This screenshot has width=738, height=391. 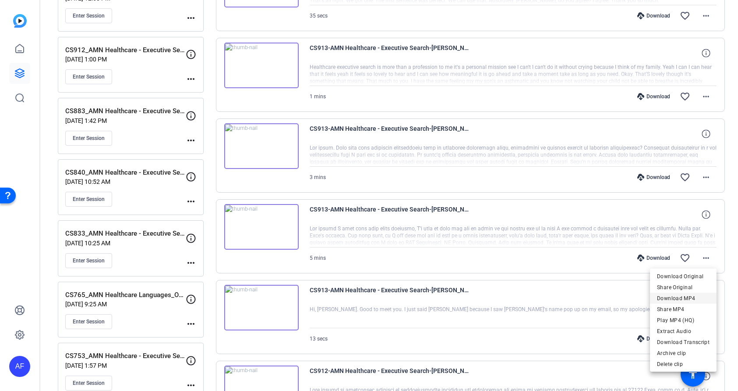 What do you see at coordinates (684, 309) in the screenshot?
I see `span: Share MP4` at bounding box center [684, 309].